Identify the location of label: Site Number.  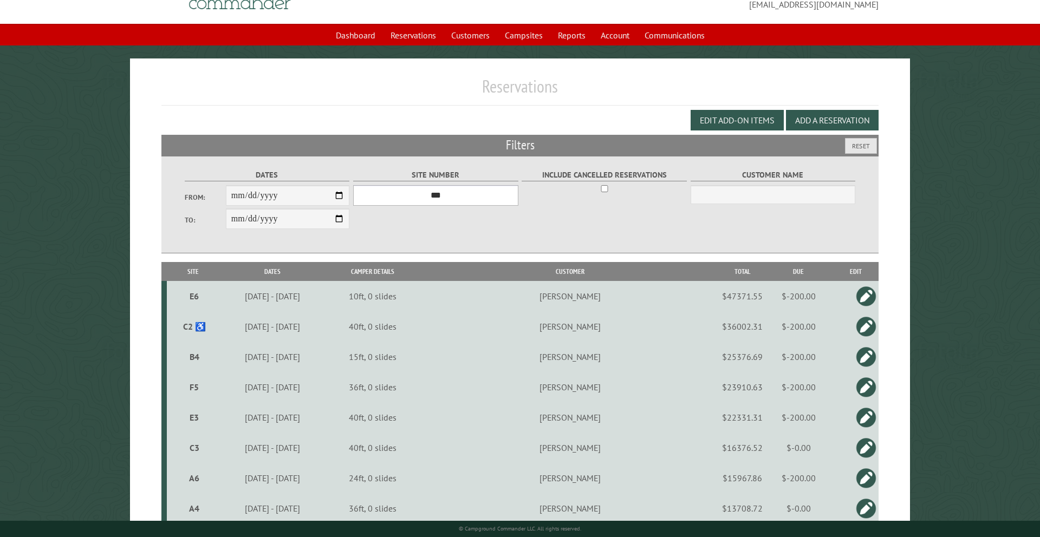
(435, 175).